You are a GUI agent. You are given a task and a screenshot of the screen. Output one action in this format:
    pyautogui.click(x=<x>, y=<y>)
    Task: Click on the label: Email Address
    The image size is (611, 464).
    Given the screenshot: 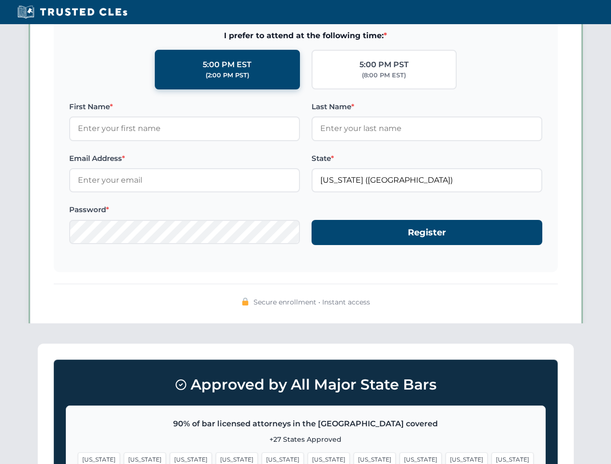 What is the action you would take?
    pyautogui.click(x=184, y=159)
    